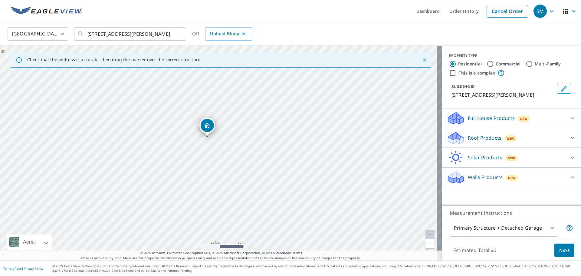 The height and width of the screenshot is (276, 581). Describe the element at coordinates (222, 34) in the screenshot. I see `div: OR` at that location.